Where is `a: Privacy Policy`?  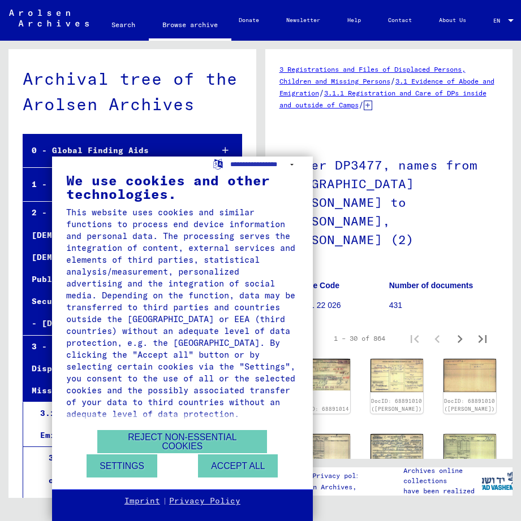
a: Privacy Policy is located at coordinates (205, 502).